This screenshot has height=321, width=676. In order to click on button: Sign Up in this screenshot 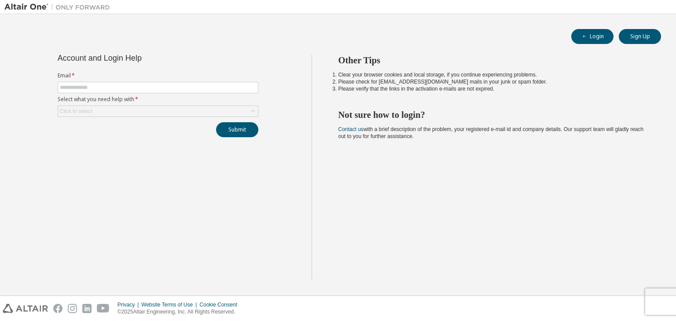, I will do `click(640, 37)`.